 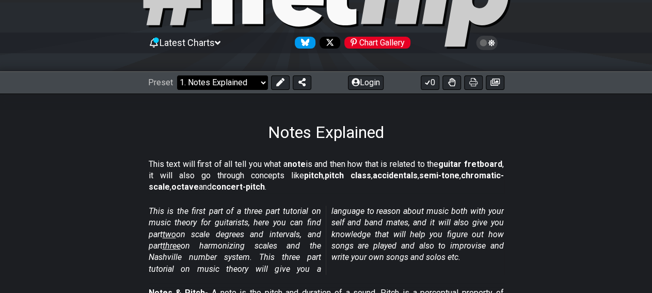 What do you see at coordinates (313, 175) in the screenshot?
I see `strong: pitch` at bounding box center [313, 175].